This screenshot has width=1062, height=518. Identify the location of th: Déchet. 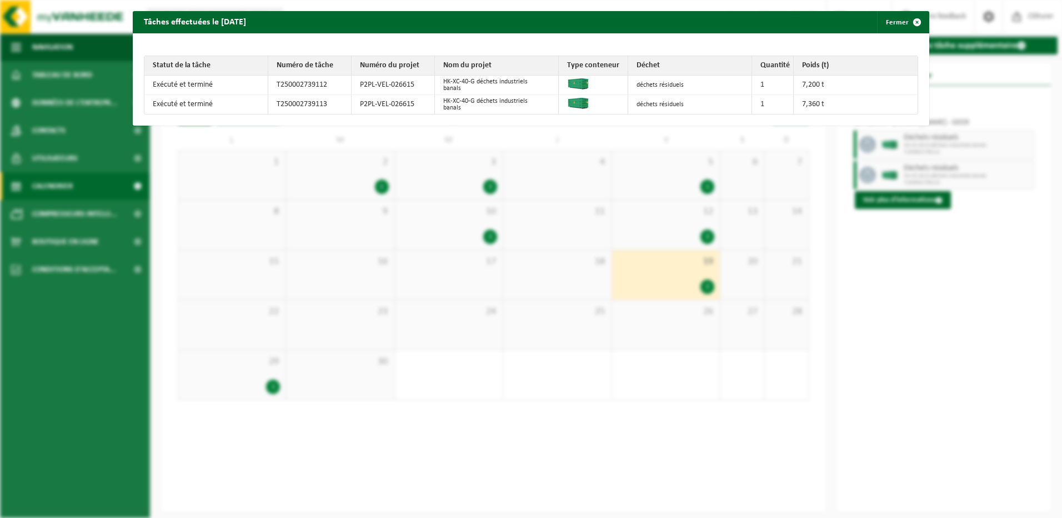
(690, 66).